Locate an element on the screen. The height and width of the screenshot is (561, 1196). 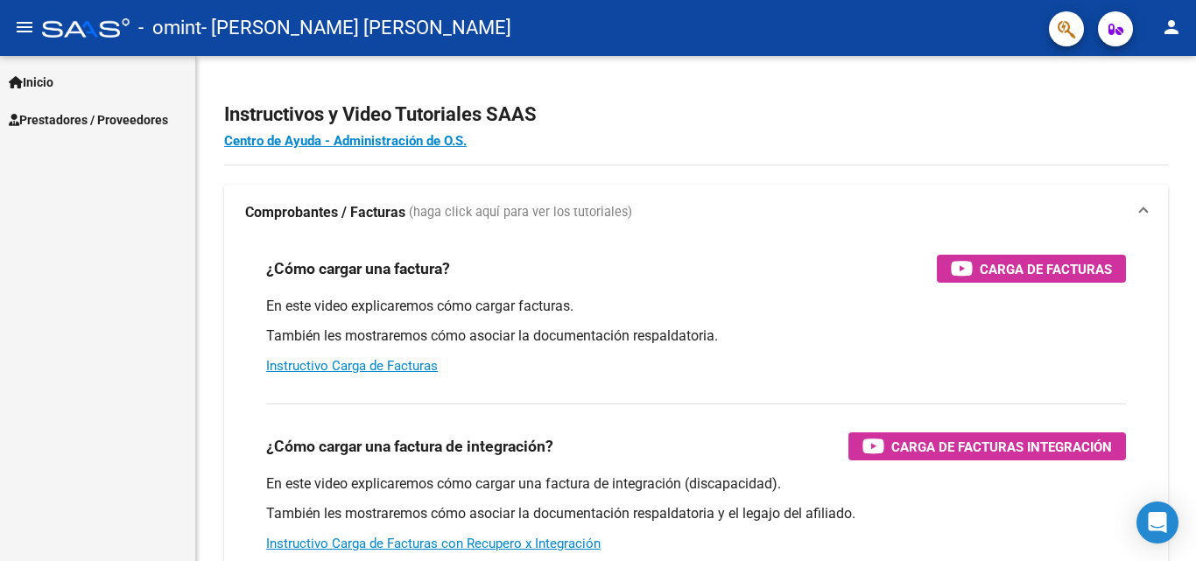
mat-icon: person is located at coordinates (1171, 27).